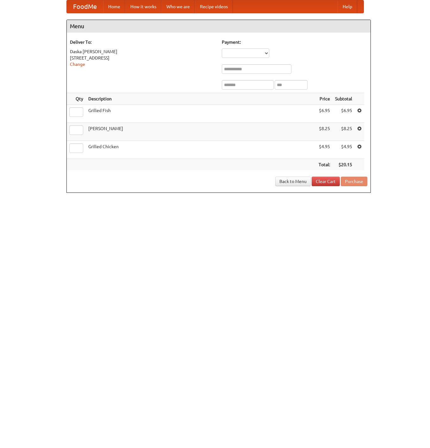  Describe the element at coordinates (201, 150) in the screenshot. I see `td: Grilled Chicken` at that location.